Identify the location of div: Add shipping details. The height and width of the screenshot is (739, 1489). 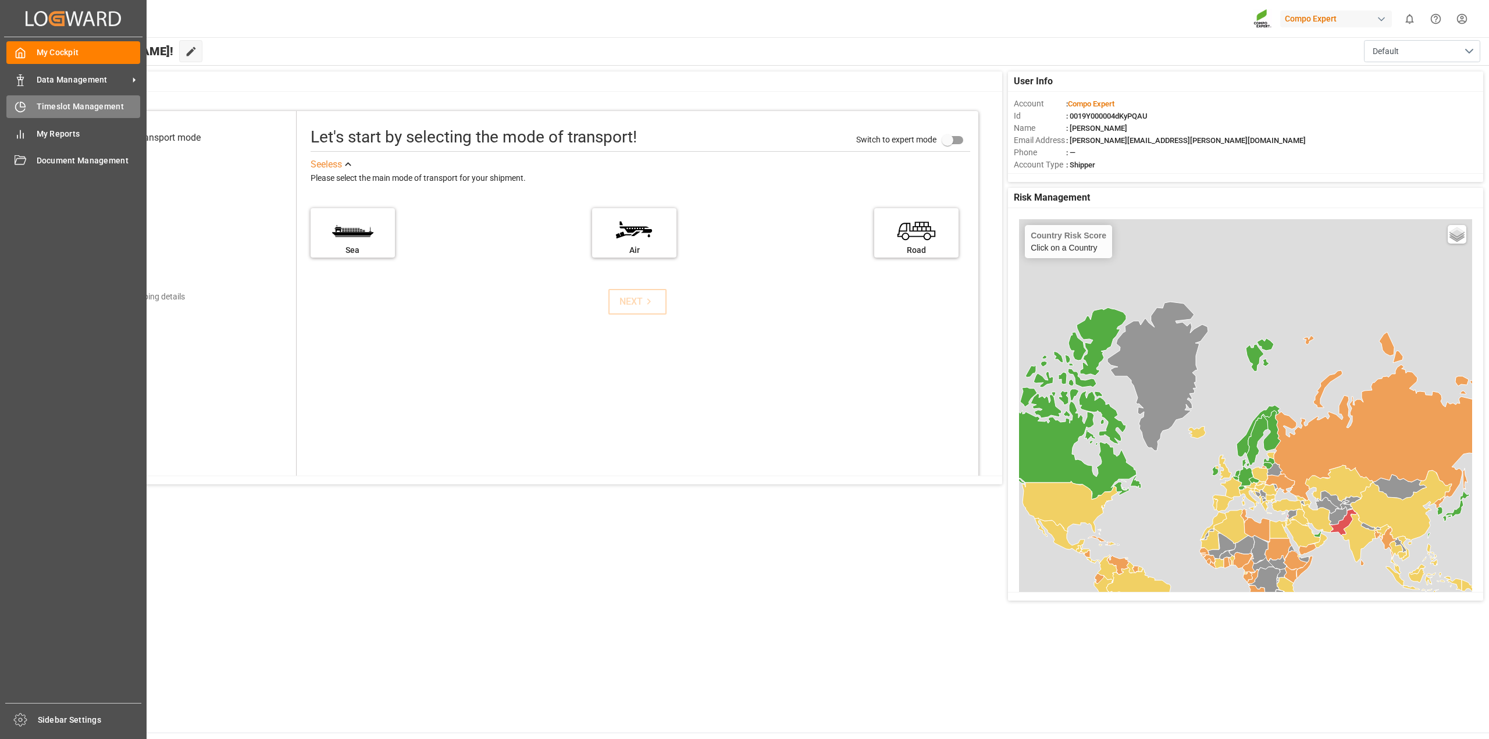
(148, 297).